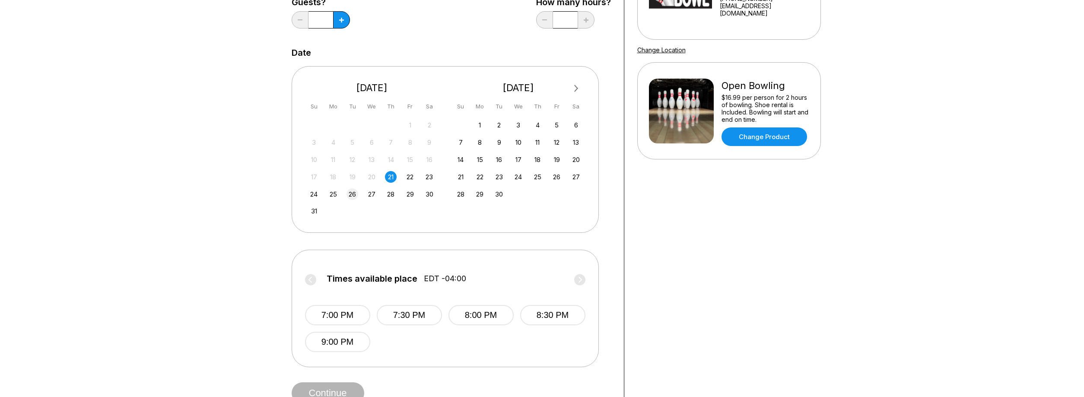 The image size is (1084, 397). I want to click on div: Choose Wednesday, September 24th, 2025, so click(518, 177).